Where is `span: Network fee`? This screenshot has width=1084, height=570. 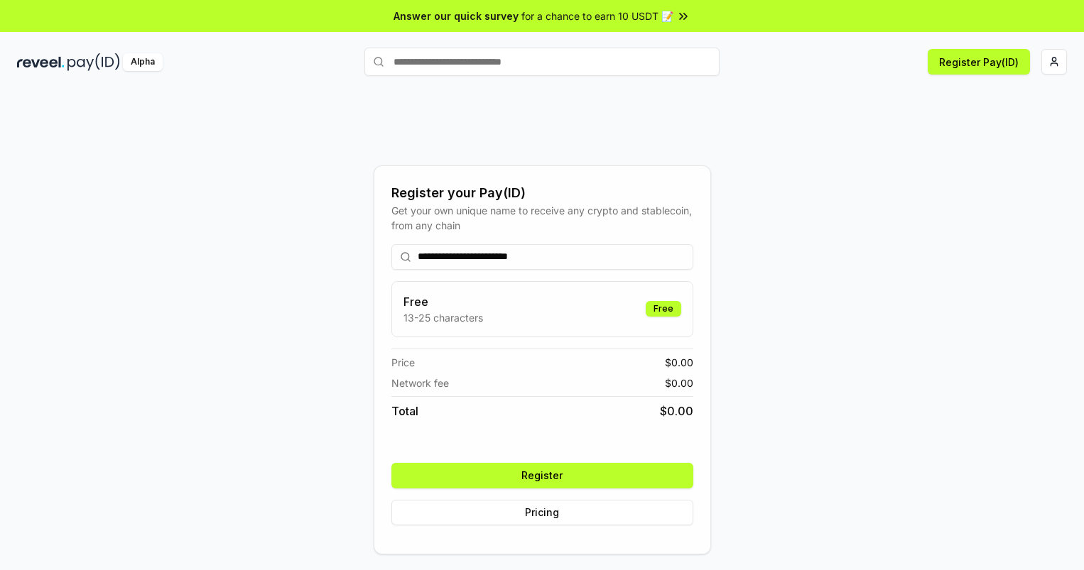
span: Network fee is located at coordinates (420, 383).